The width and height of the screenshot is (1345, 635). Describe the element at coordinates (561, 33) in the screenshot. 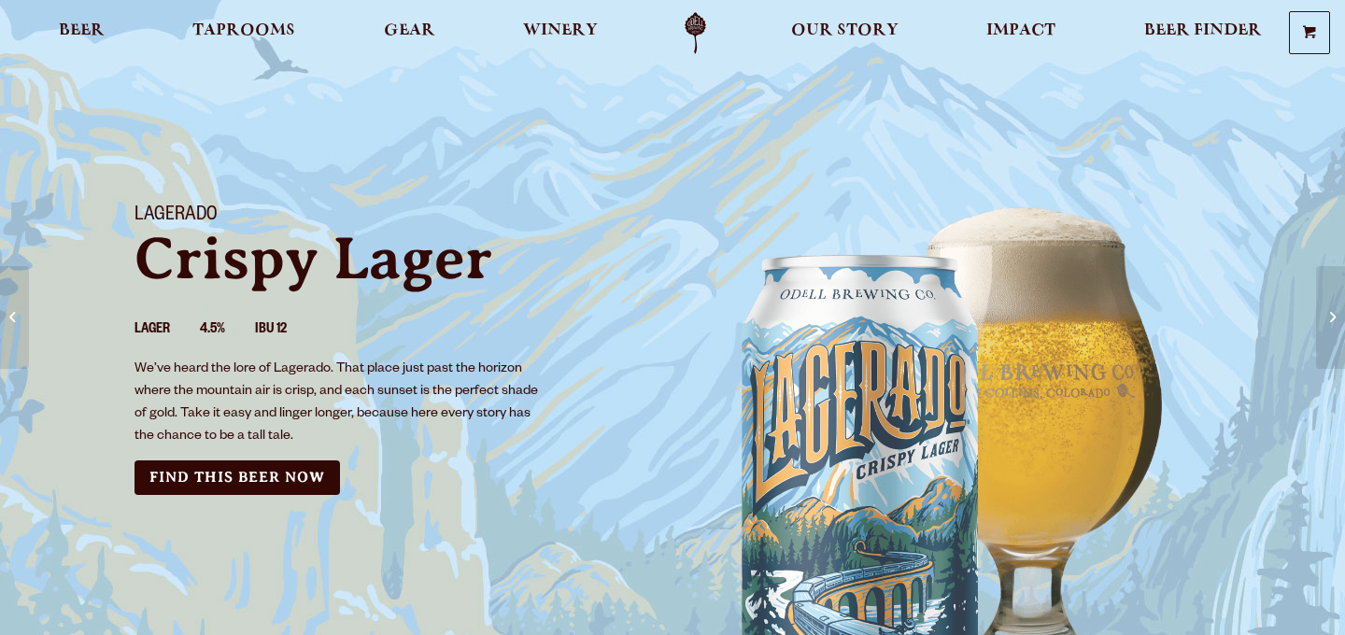

I see `a: Winery` at that location.